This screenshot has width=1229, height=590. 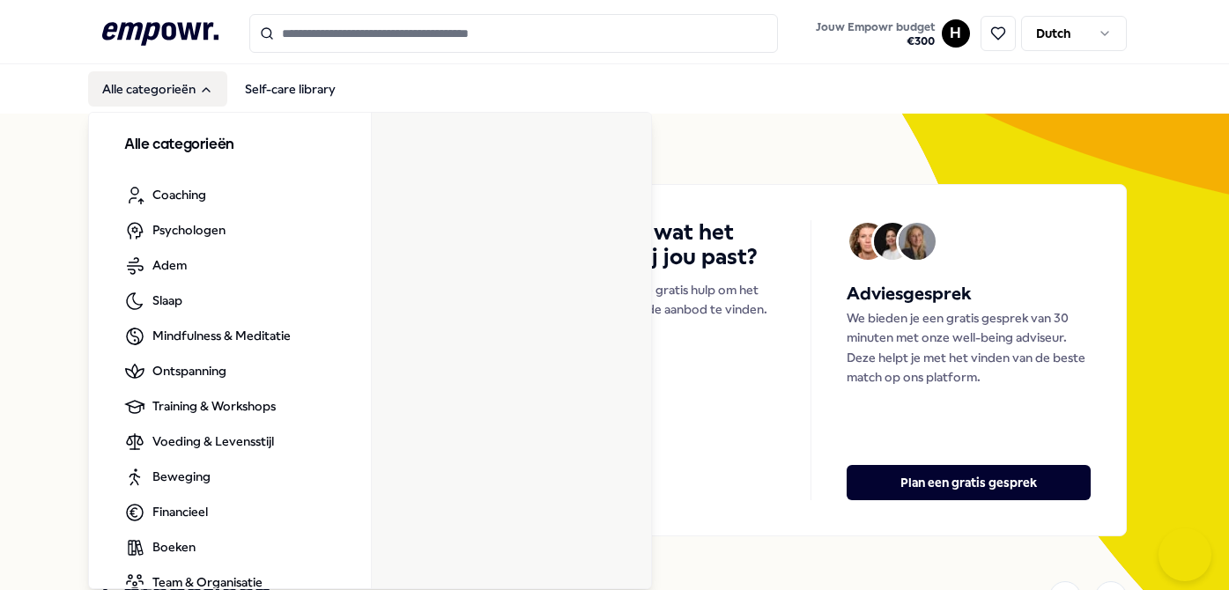 I want to click on span: Financieel, so click(x=180, y=512).